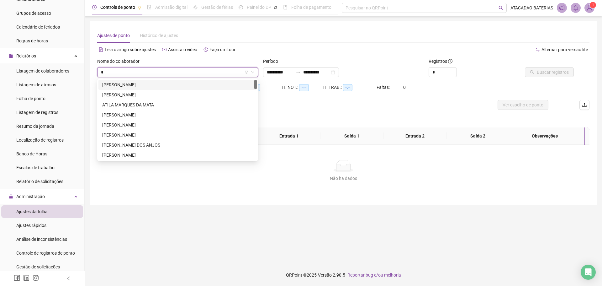  Describe the element at coordinates (42, 239) in the screenshot. I see `span: Análise de inconsistências` at that location.